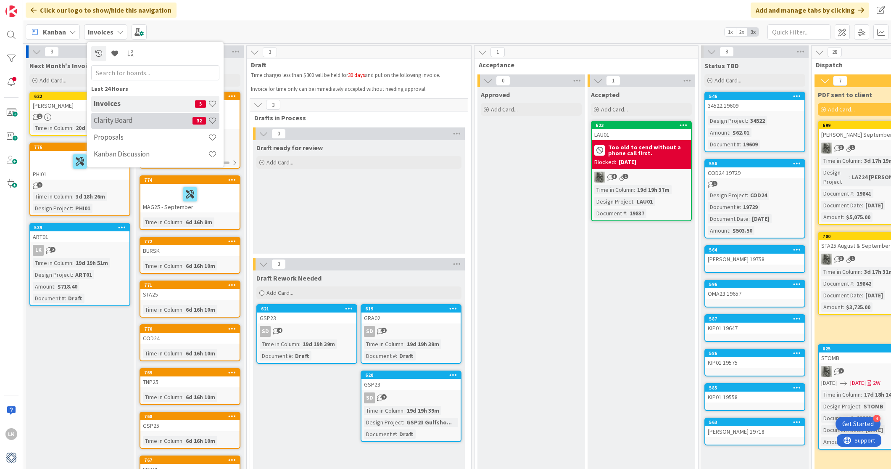 This screenshot has height=469, width=891. Describe the element at coordinates (864, 193) in the screenshot. I see `div: 19841` at that location.